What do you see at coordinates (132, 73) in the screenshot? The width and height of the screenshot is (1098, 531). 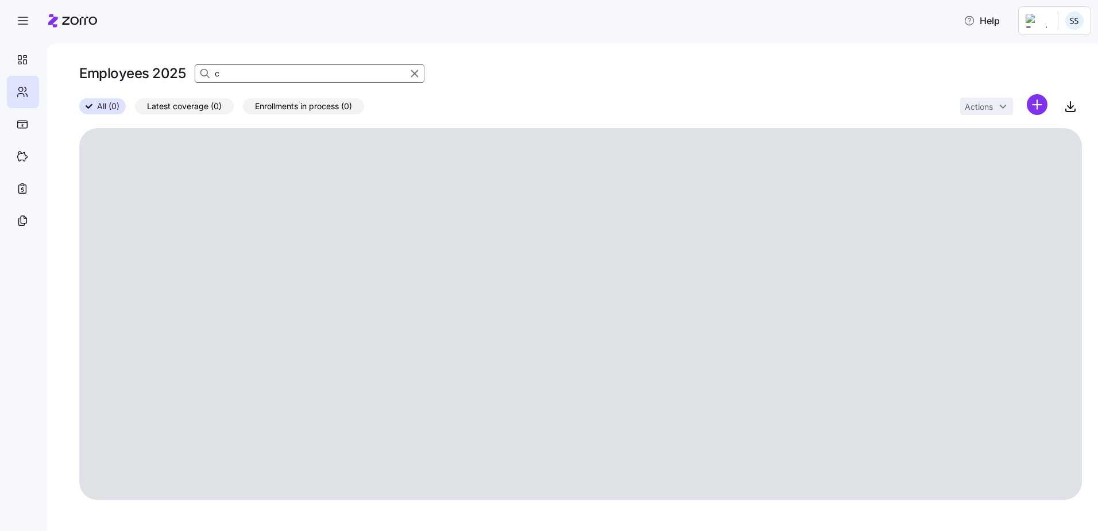 I see `h1: Employees 2025` at bounding box center [132, 73].